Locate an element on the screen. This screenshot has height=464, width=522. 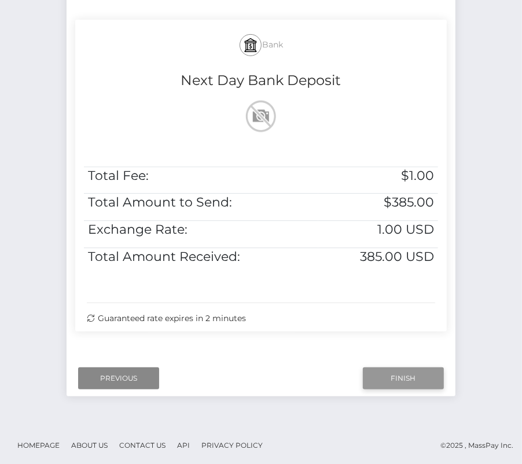
a: Contact Us is located at coordinates (142, 445).